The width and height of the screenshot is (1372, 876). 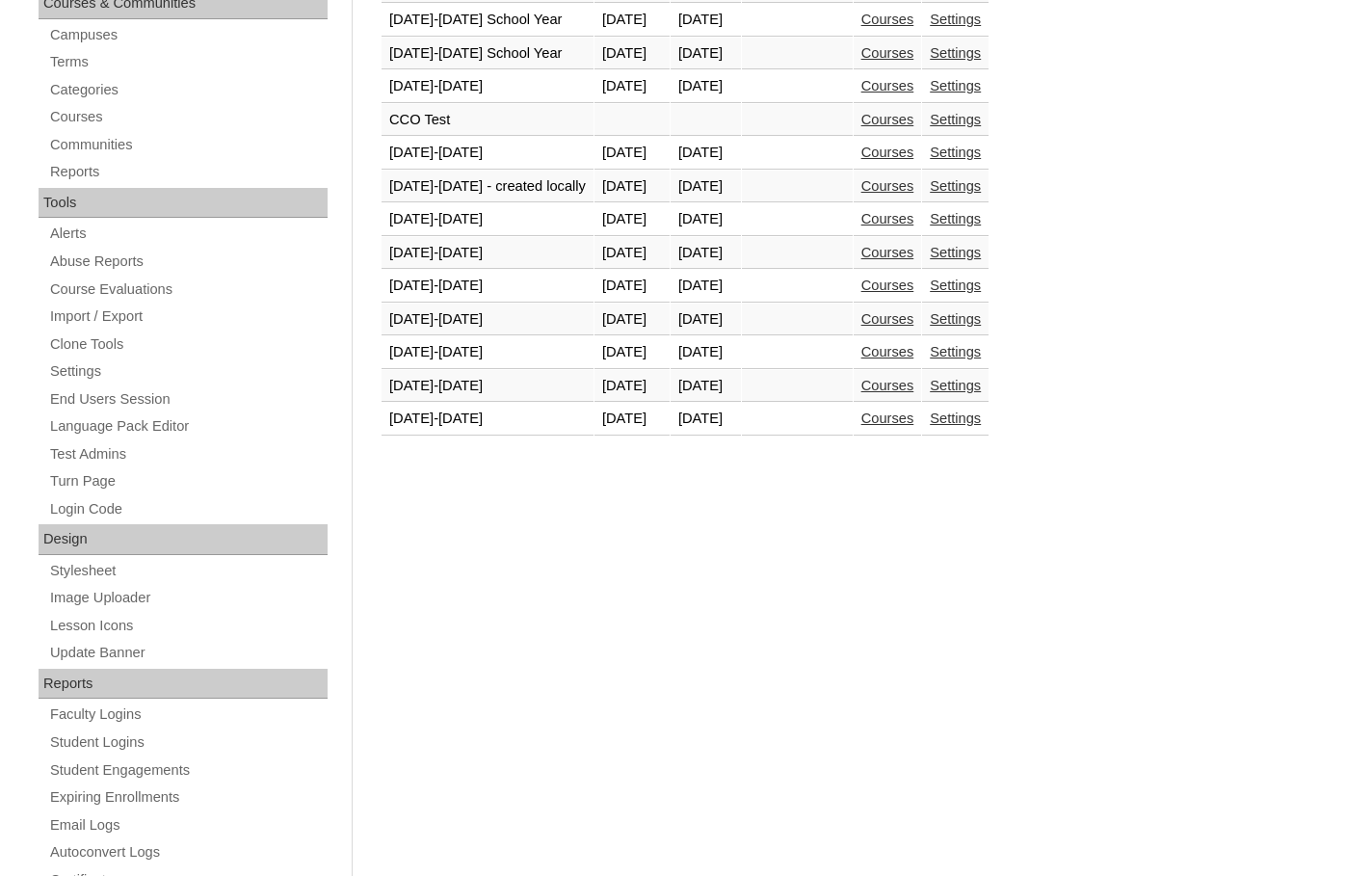 I want to click on a: Autoconvert Logs, so click(x=188, y=852).